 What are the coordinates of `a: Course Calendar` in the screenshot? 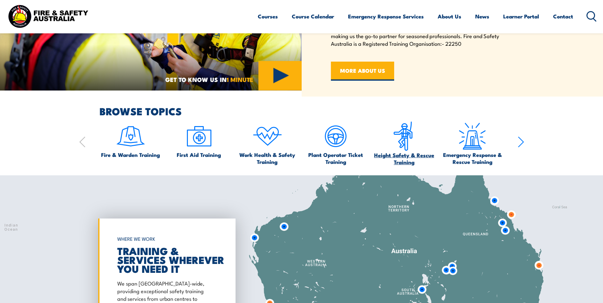 It's located at (313, 16).